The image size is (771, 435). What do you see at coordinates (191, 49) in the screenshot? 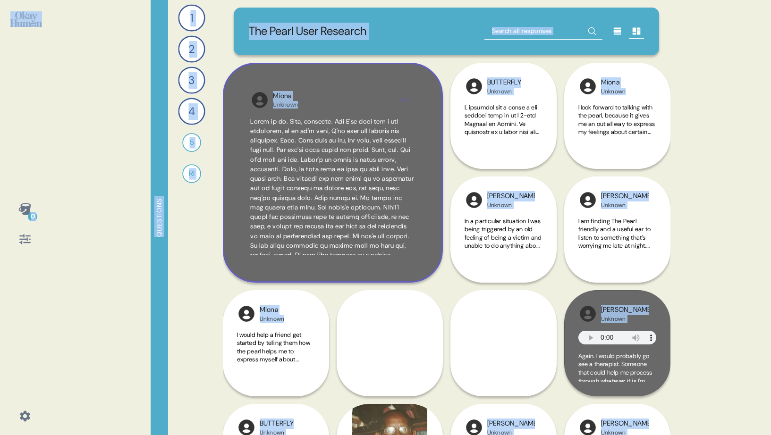
I see `div: 2` at bounding box center [191, 49].